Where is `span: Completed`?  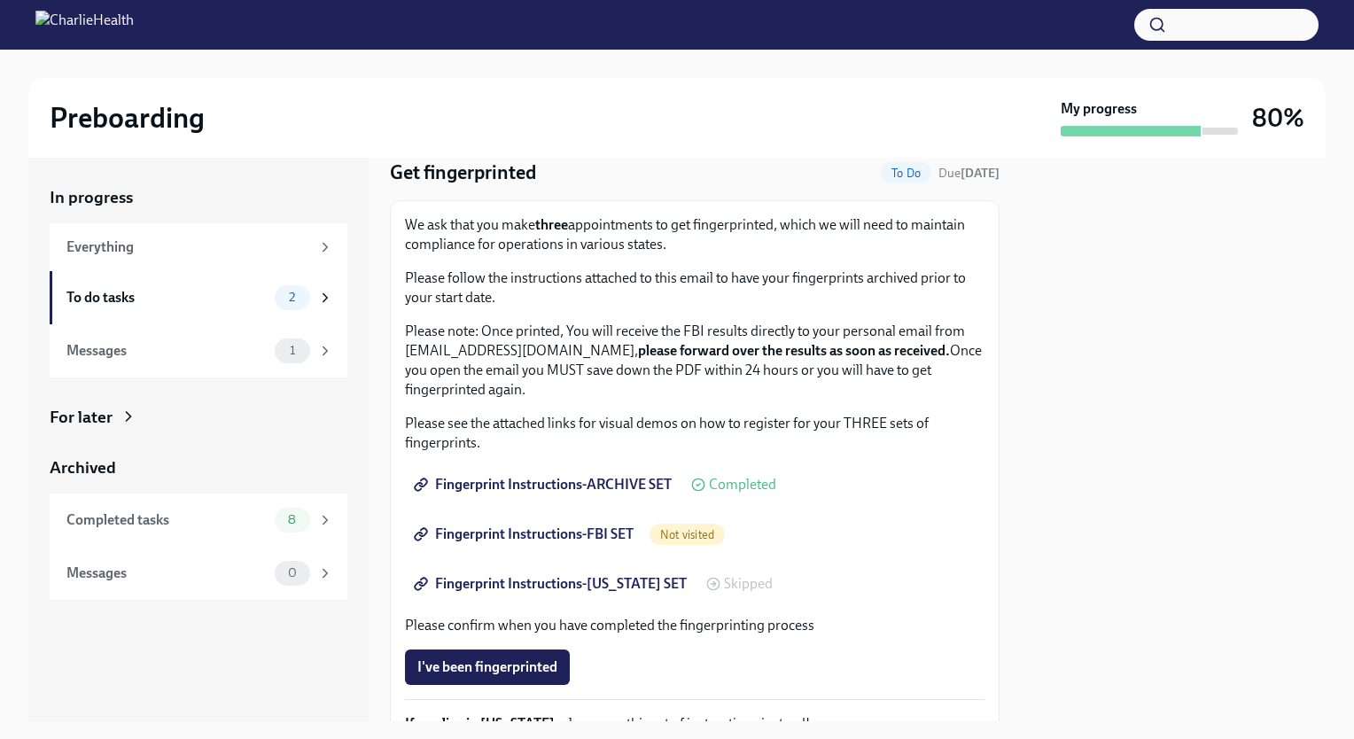 span: Completed is located at coordinates (742, 485).